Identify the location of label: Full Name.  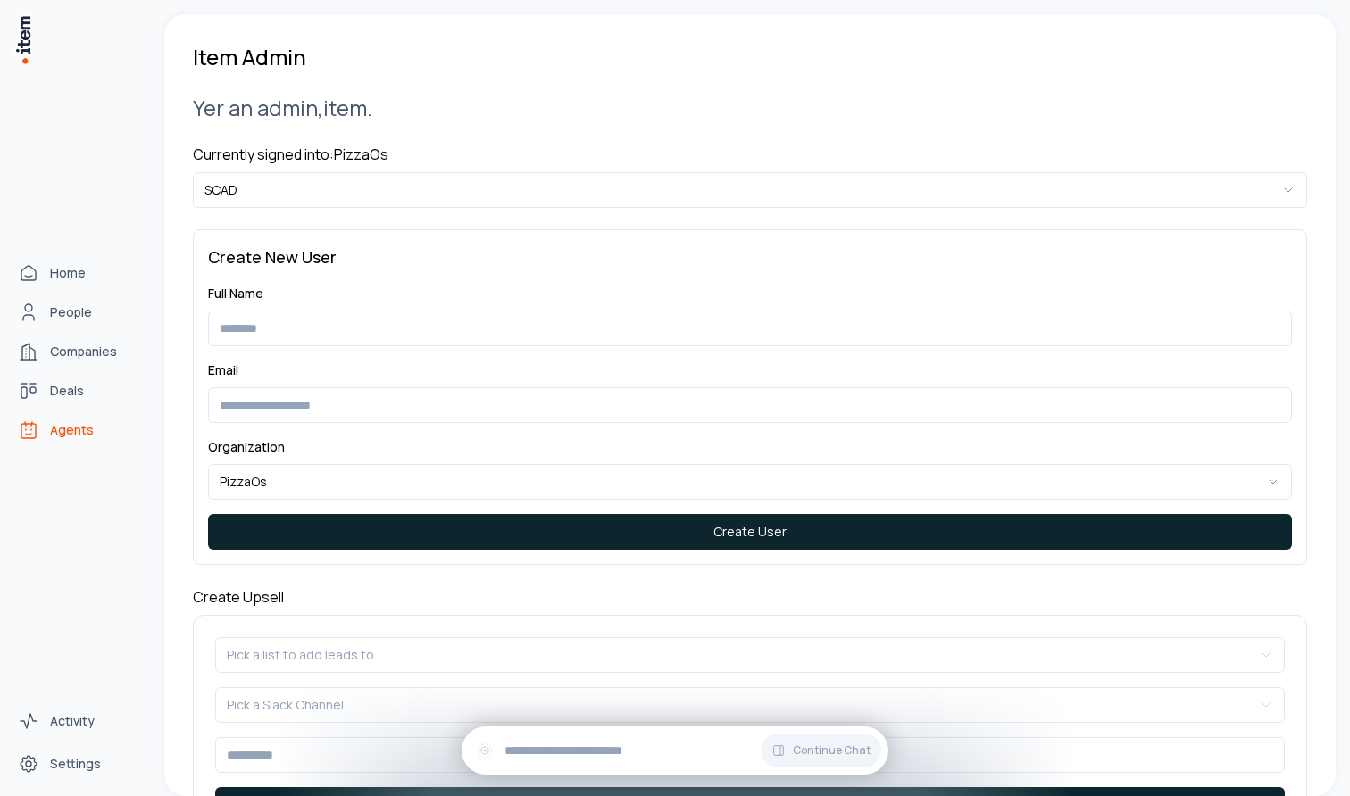
(236, 293).